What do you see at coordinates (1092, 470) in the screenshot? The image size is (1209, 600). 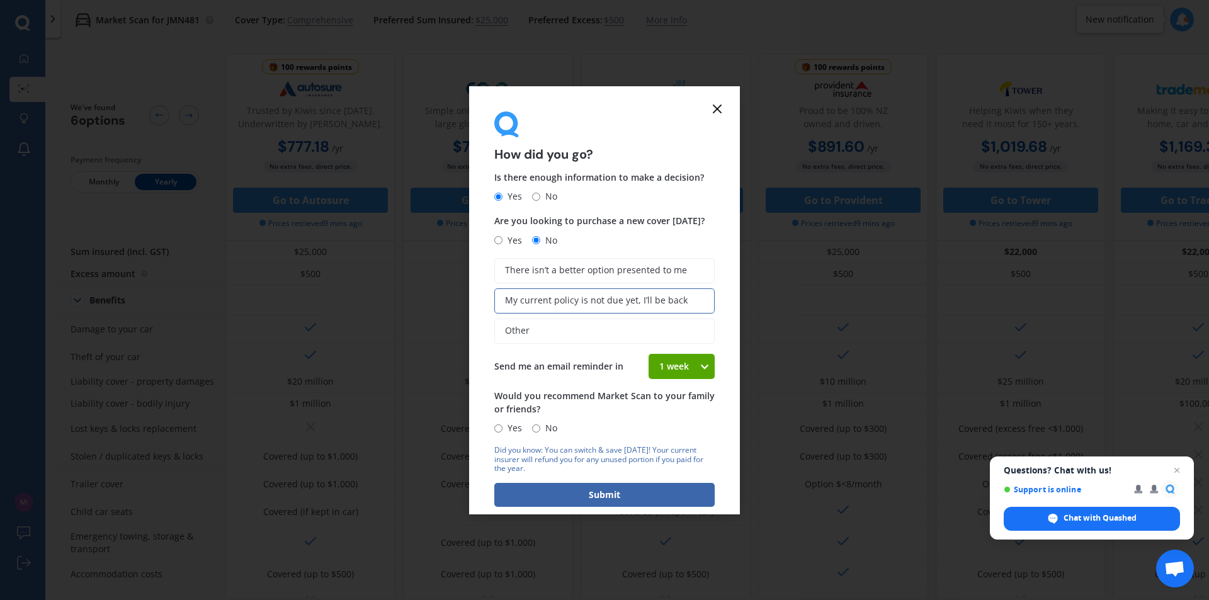 I see `span: Questions? Chat with us!` at bounding box center [1092, 470].